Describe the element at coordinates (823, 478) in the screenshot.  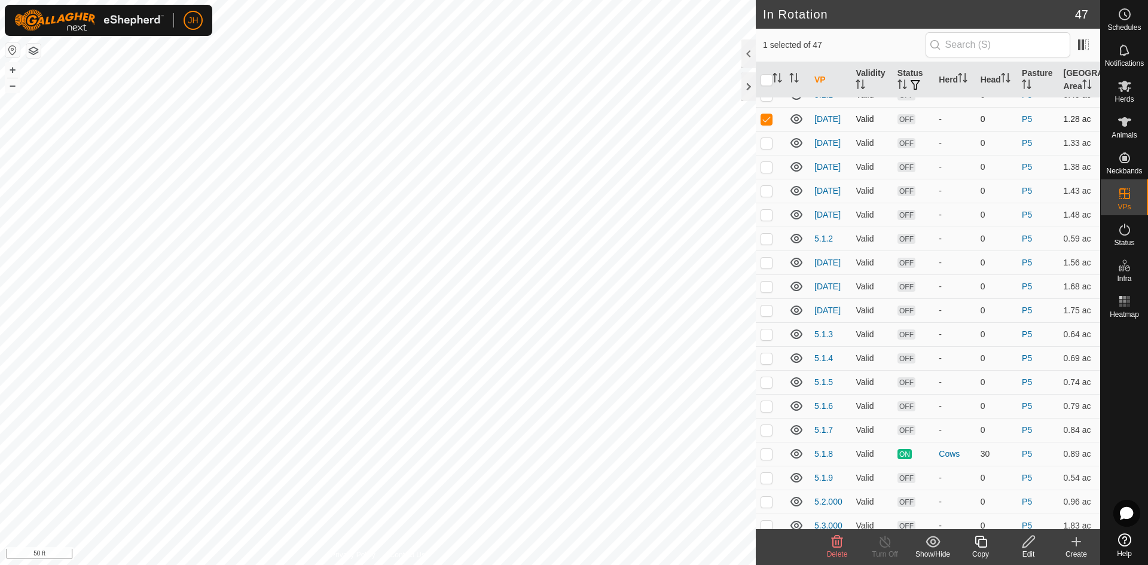
I see `a: 5.1.9` at that location.